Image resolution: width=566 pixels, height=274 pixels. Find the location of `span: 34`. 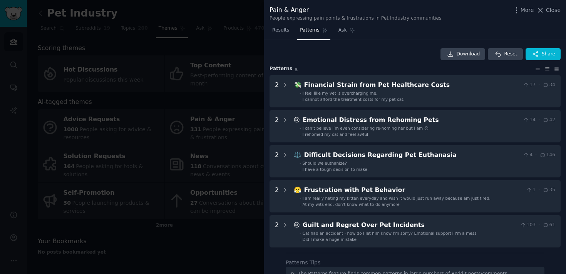

span: 34 is located at coordinates (549, 85).